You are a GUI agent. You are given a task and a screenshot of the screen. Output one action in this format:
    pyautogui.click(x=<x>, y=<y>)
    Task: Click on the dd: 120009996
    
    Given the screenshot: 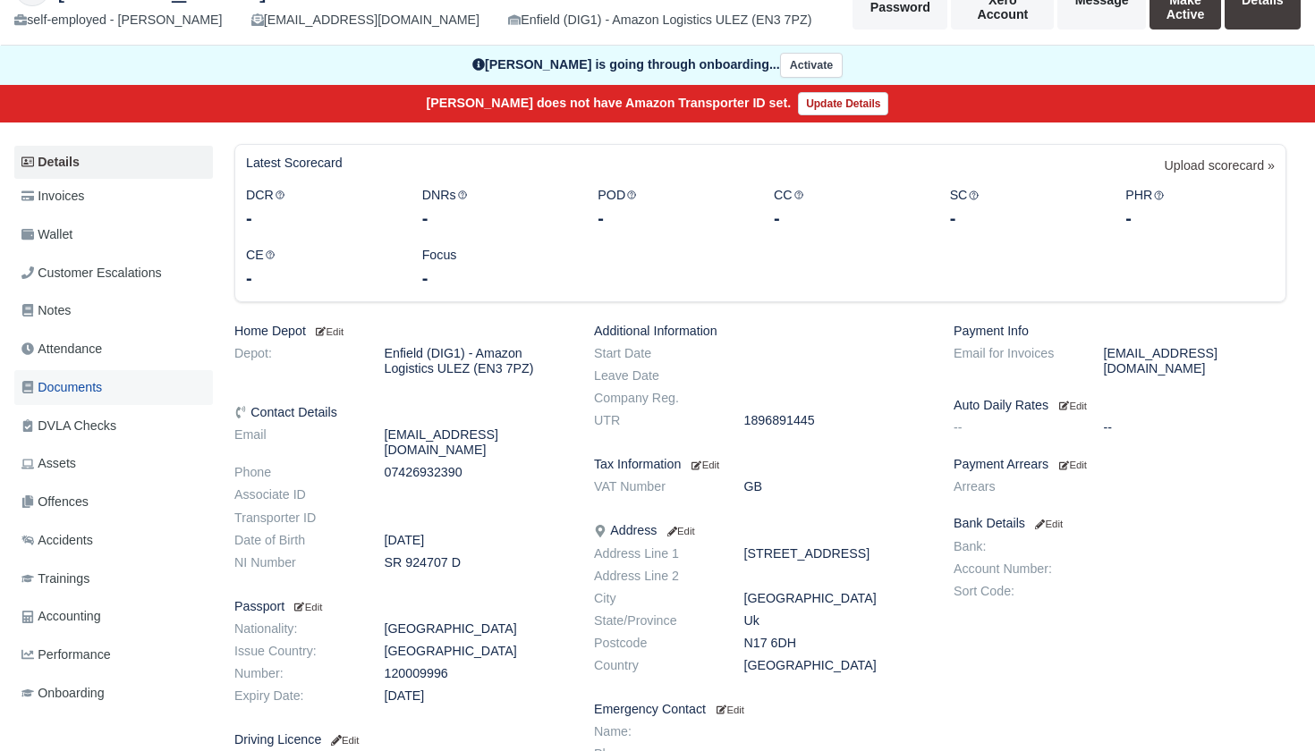 What is the action you would take?
    pyautogui.click(x=476, y=673)
    